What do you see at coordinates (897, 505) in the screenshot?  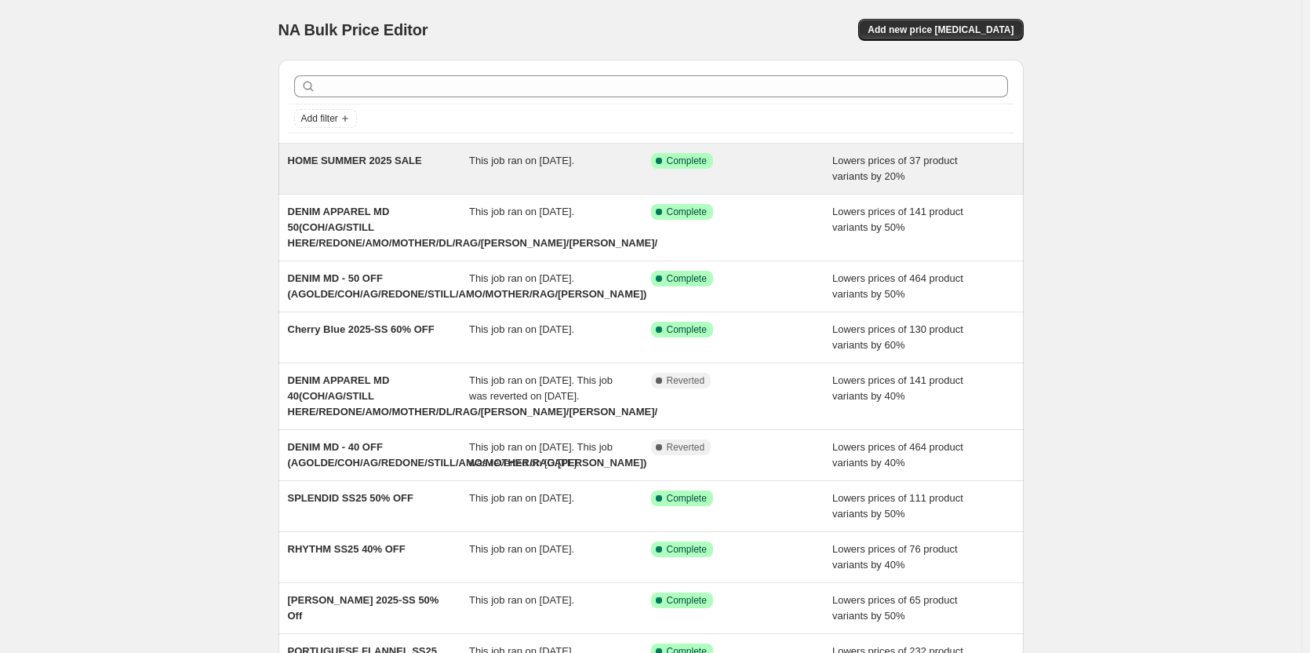 I see `span: Lowers prices of 111 product variants by 50%` at bounding box center [897, 505].